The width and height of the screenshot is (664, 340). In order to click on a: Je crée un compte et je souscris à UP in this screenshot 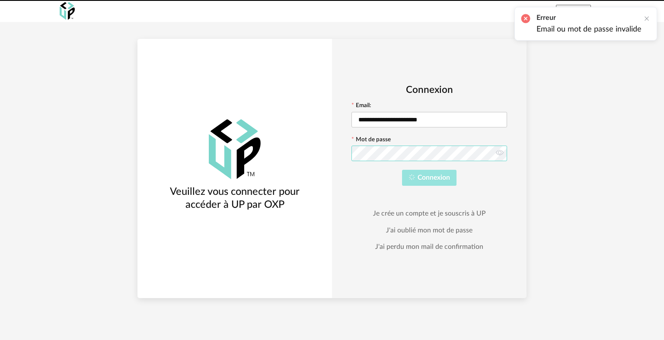, I will do `click(429, 213)`.